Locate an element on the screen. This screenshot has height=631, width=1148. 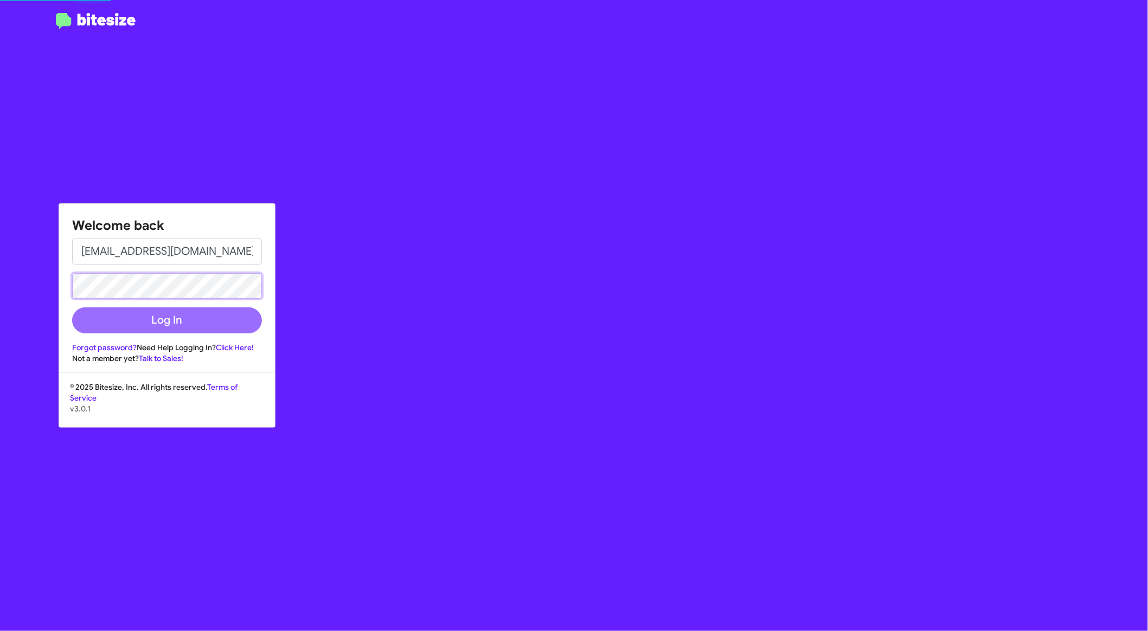
a: Talk to Sales! is located at coordinates (161, 359).